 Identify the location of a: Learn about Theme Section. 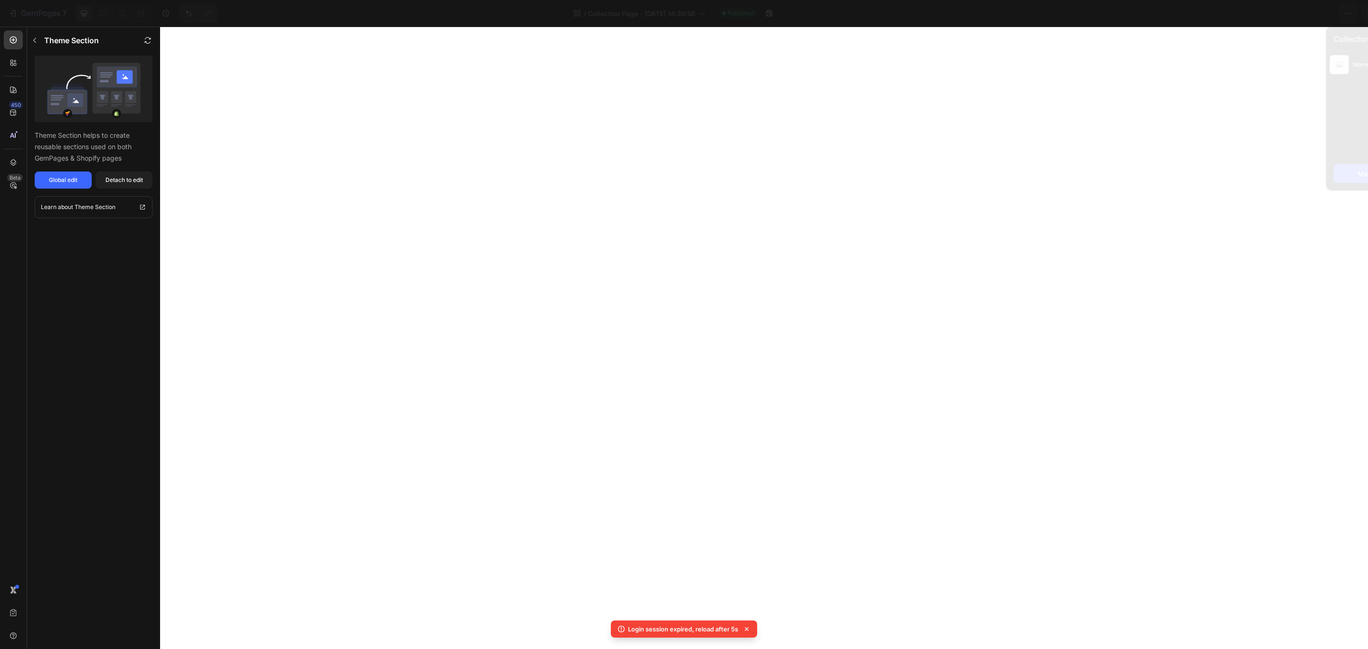
(94, 207).